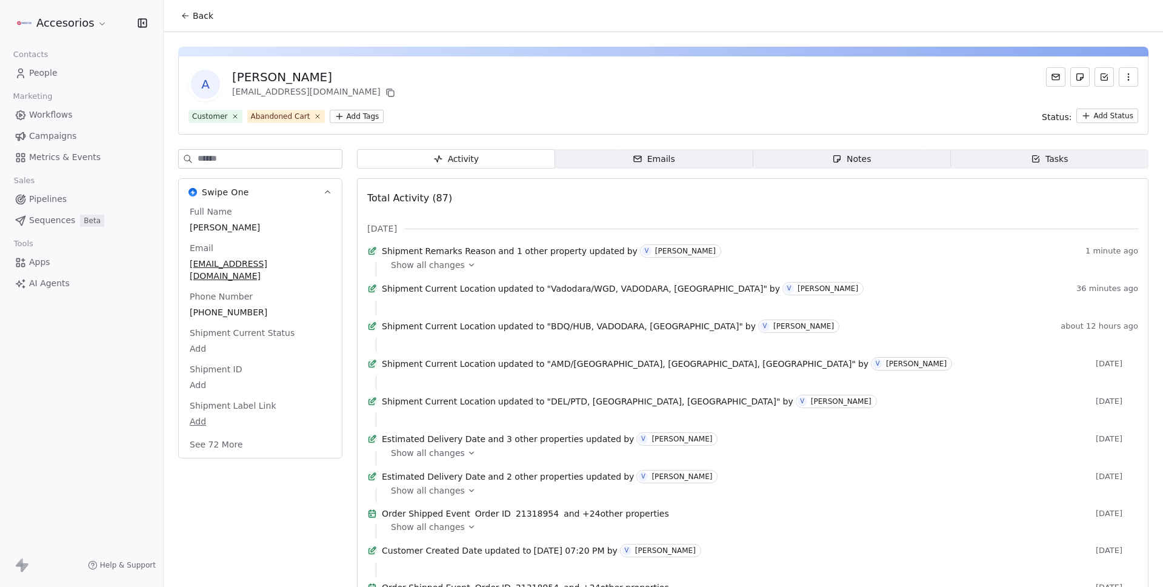  I want to click on span: Order Shipped Event, so click(426, 513).